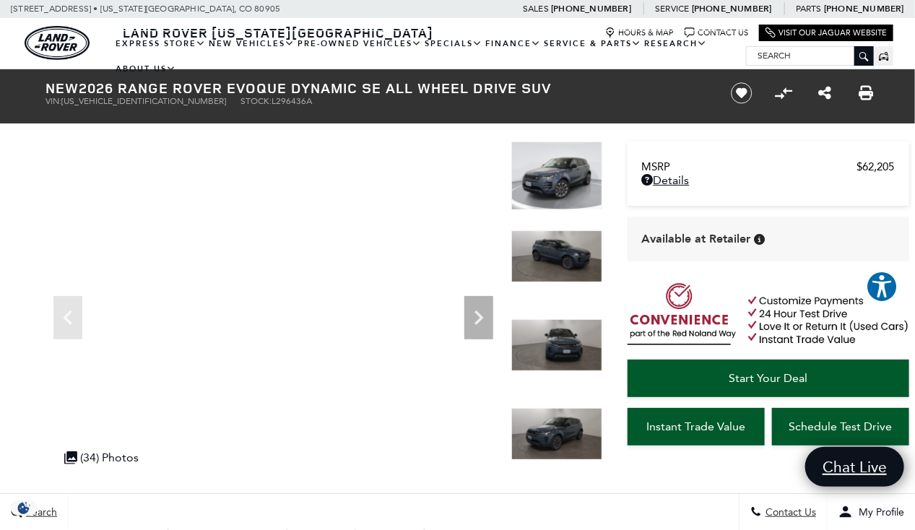 Image resolution: width=915 pixels, height=530 pixels. Describe the element at coordinates (768, 378) in the screenshot. I see `a: Start Your Deal` at that location.